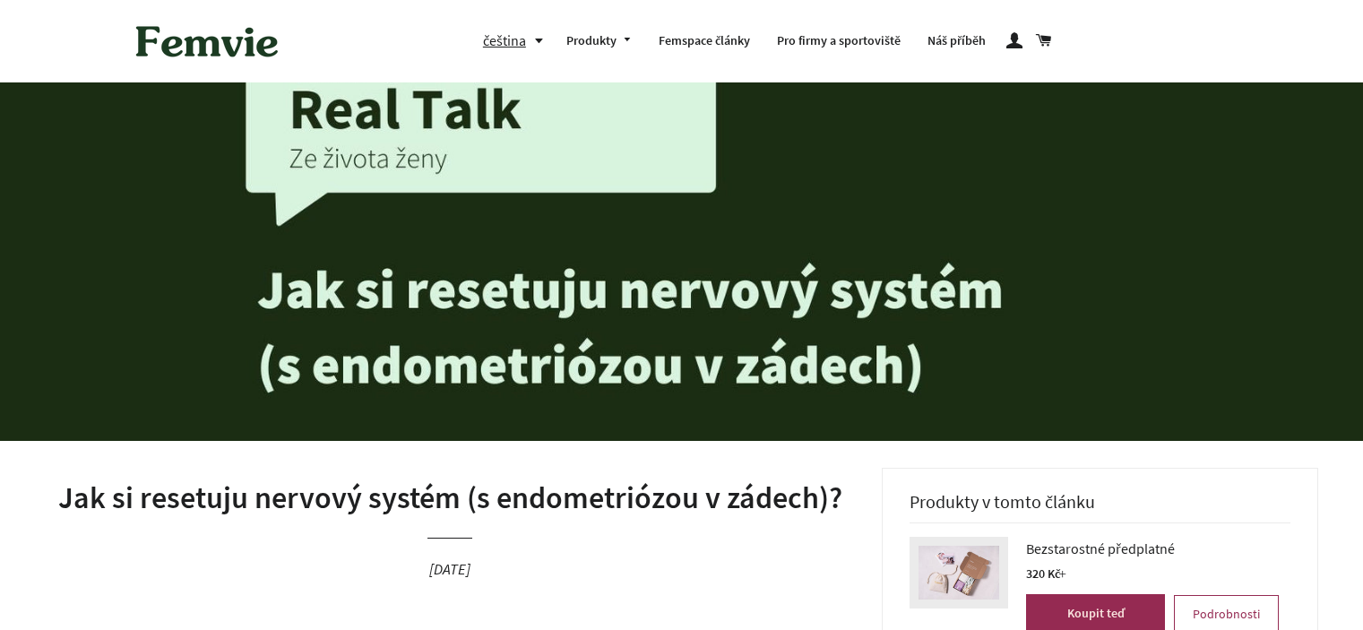 This screenshot has height=630, width=1363. What do you see at coordinates (1100, 507) in the screenshot?
I see `h3: Produkty v tomto článku` at bounding box center [1100, 507].